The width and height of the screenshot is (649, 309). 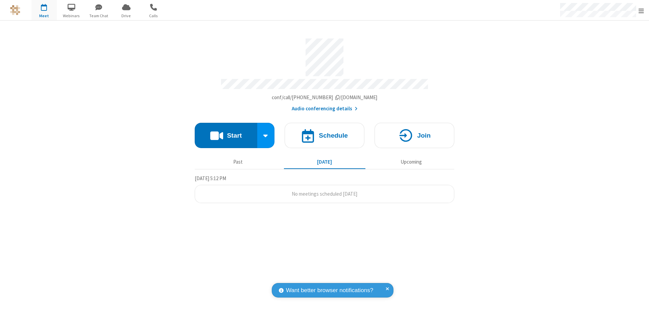 I want to click on button: Join, so click(x=414, y=135).